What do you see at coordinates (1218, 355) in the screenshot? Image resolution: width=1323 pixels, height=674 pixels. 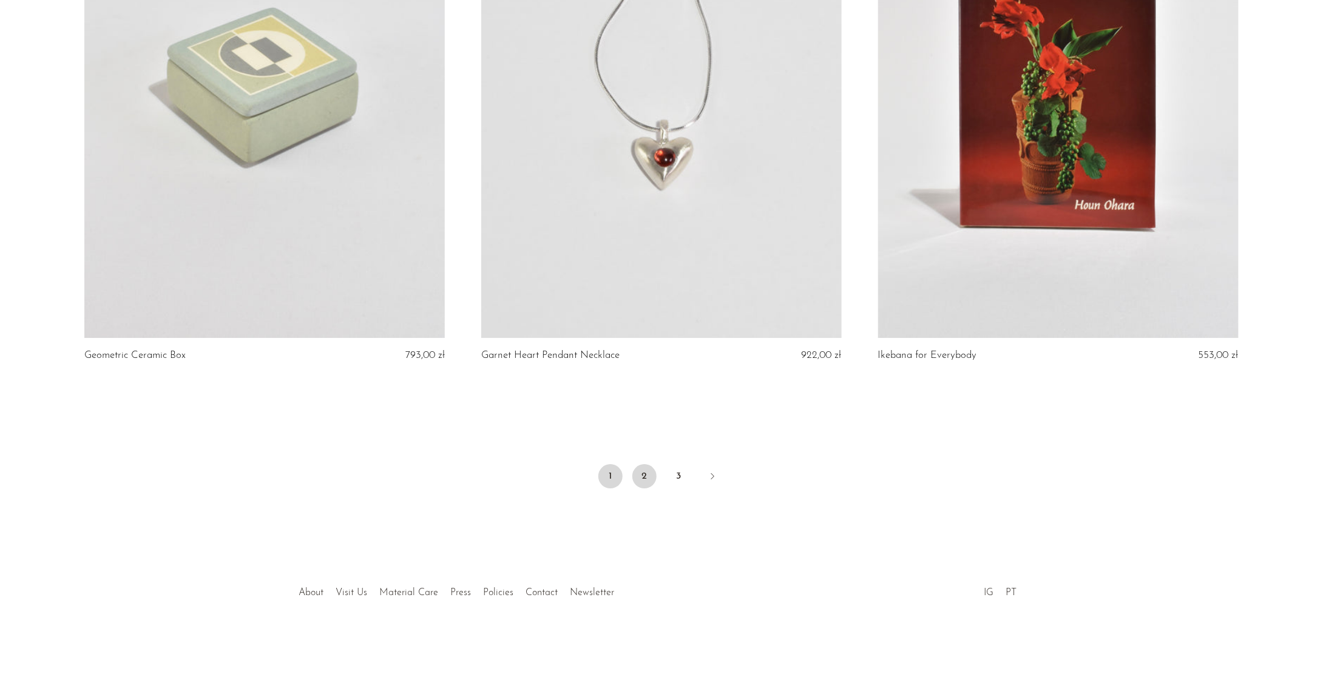 I see `span: 553,00 zł` at bounding box center [1218, 355].